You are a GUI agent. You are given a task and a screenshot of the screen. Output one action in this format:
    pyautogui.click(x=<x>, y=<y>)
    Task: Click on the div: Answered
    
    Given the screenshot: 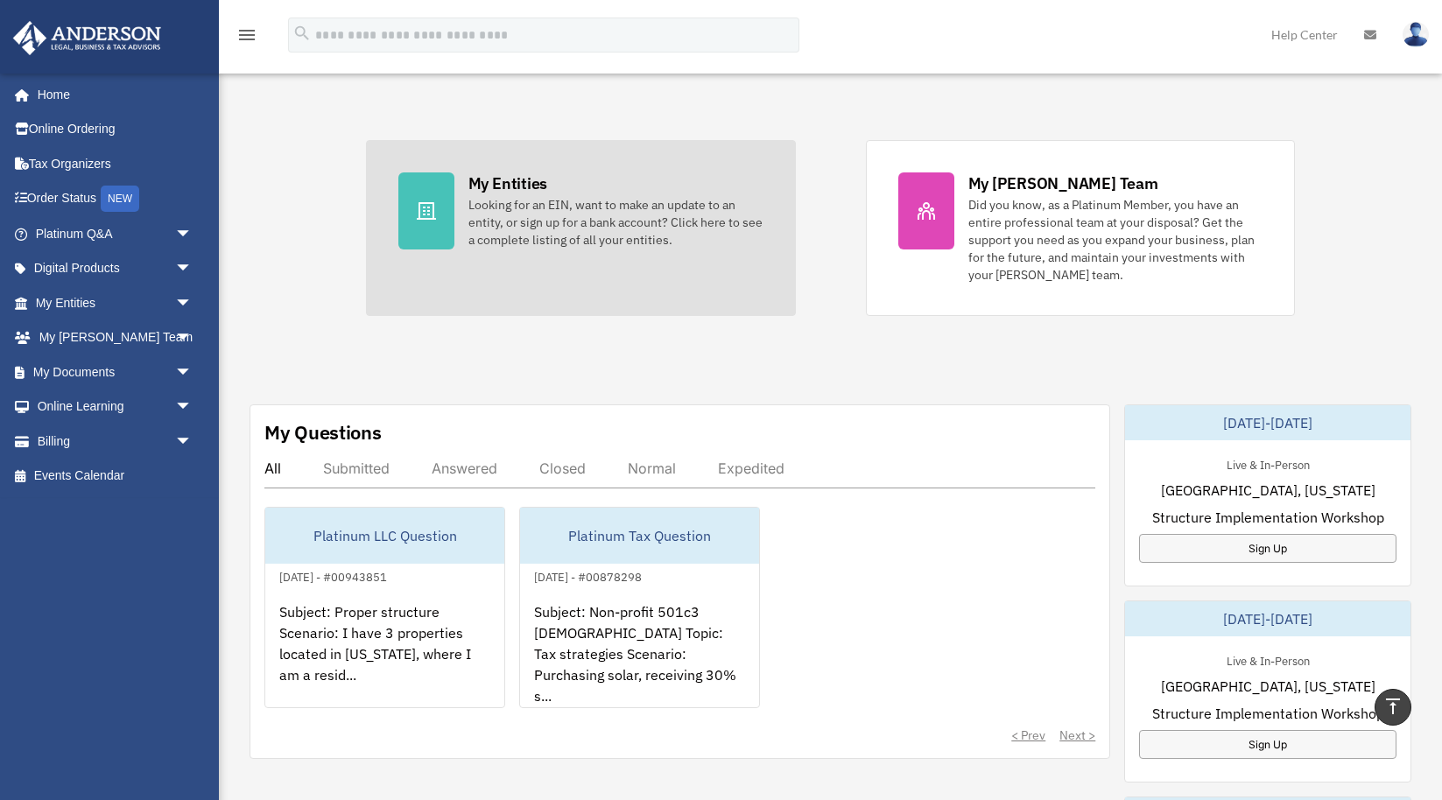 What is the action you would take?
    pyautogui.click(x=464, y=468)
    